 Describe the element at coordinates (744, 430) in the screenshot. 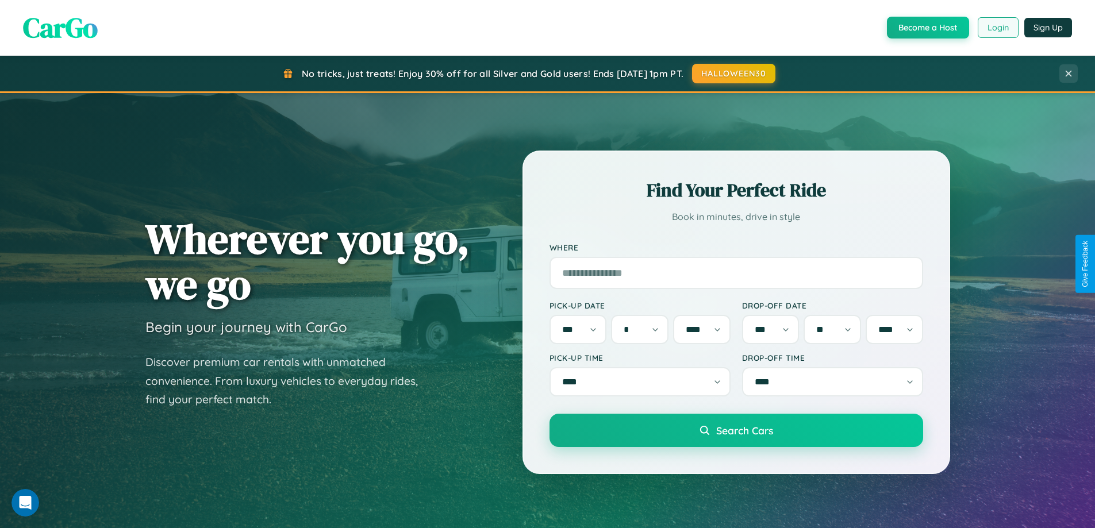

I see `span: Search Cars` at that location.